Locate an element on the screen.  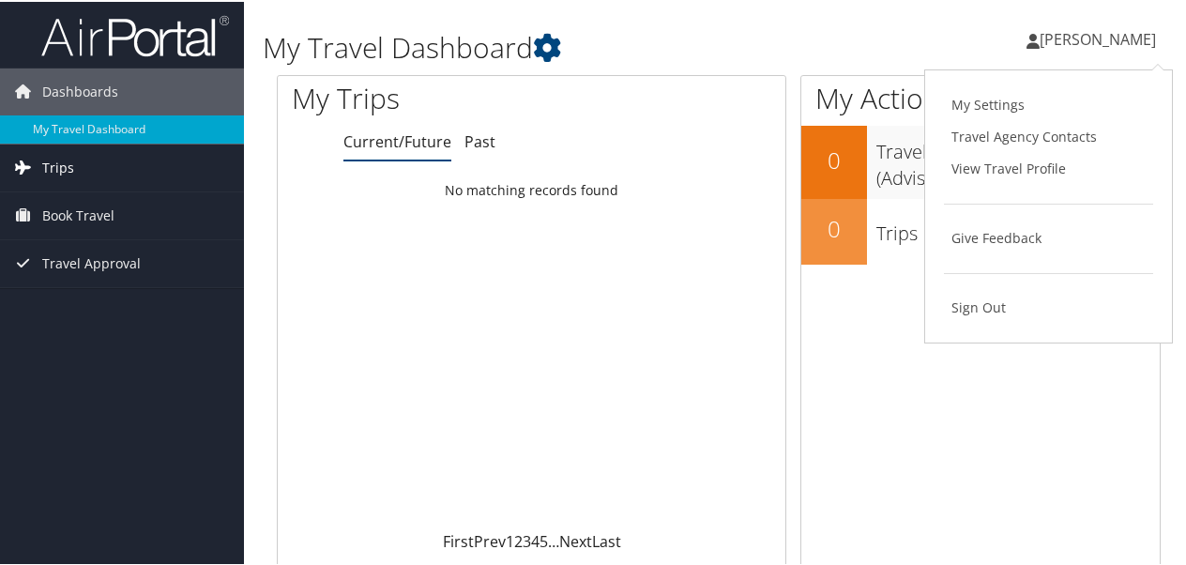
a: My Settings is located at coordinates (1048, 103).